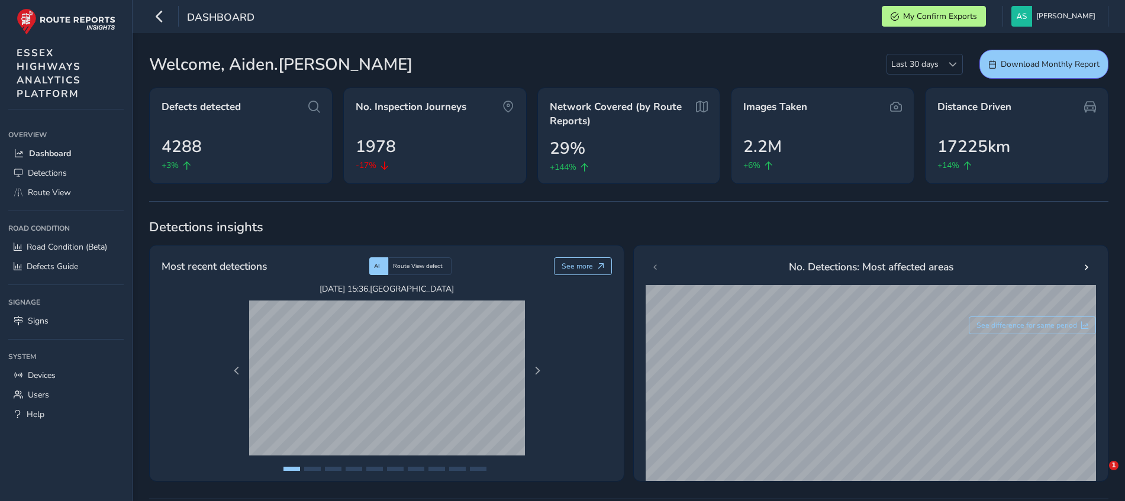 This screenshot has height=501, width=1125. What do you see at coordinates (66, 321) in the screenshot?
I see `a: Signs` at bounding box center [66, 321].